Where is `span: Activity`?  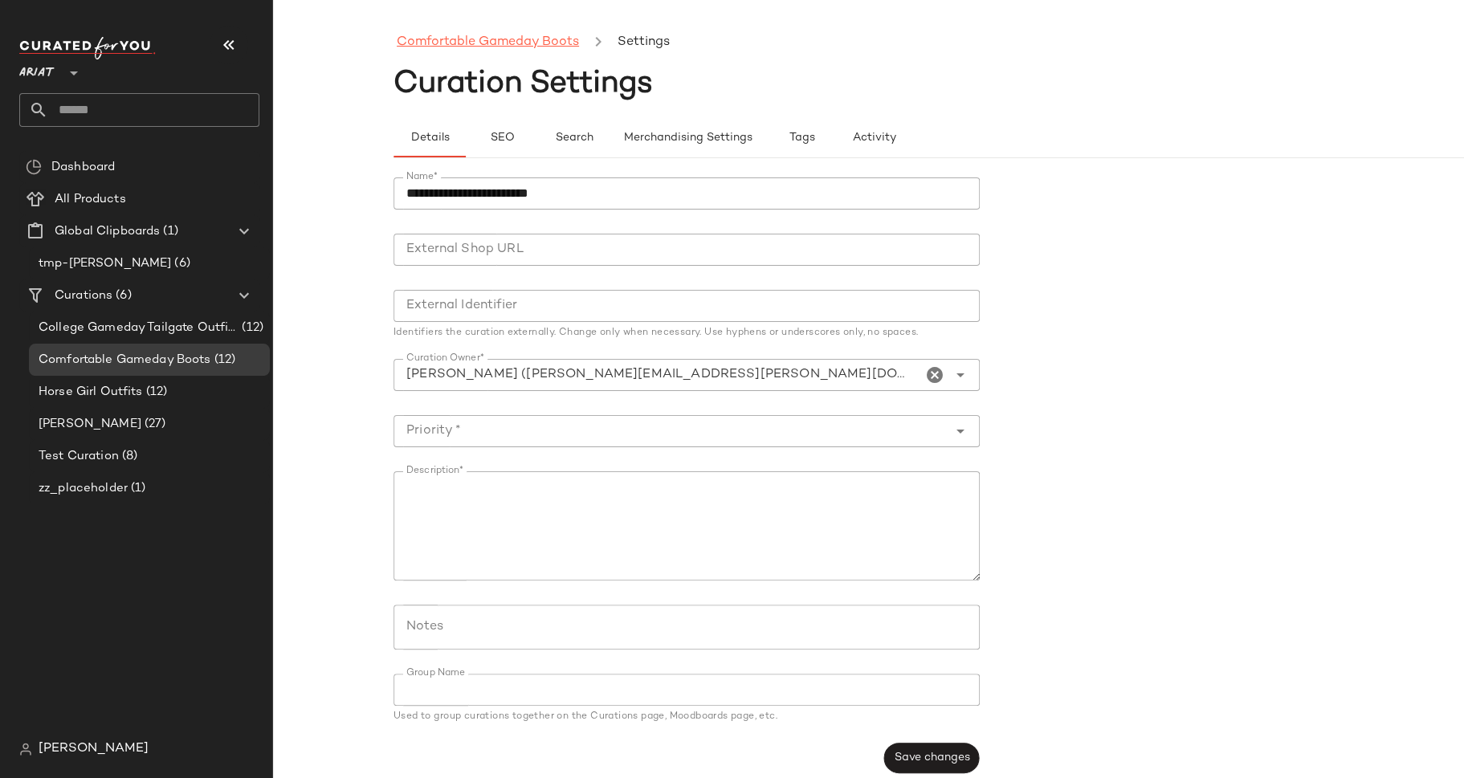
span: Activity is located at coordinates (874, 138).